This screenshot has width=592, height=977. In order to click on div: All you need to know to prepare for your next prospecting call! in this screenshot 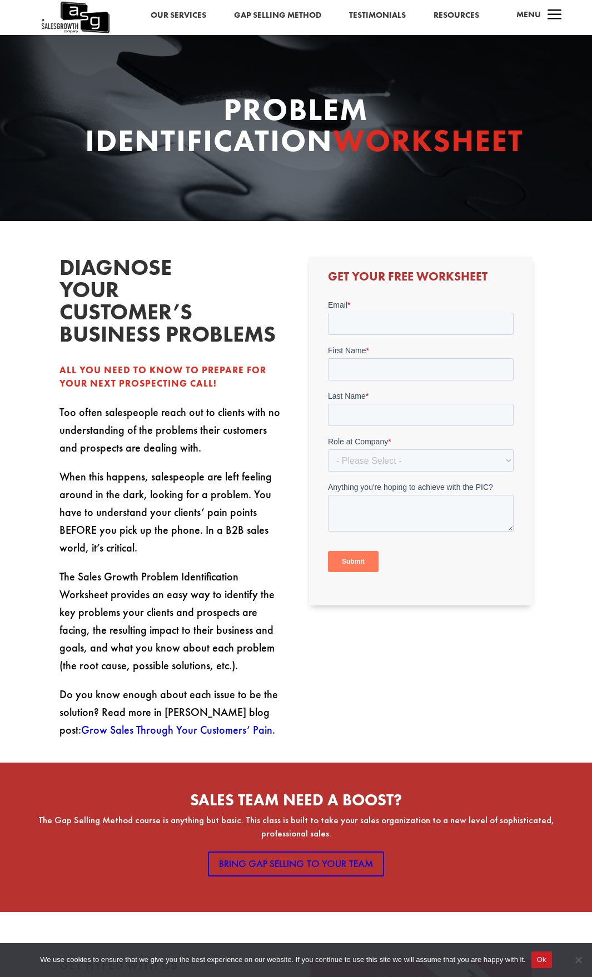, I will do `click(171, 377)`.